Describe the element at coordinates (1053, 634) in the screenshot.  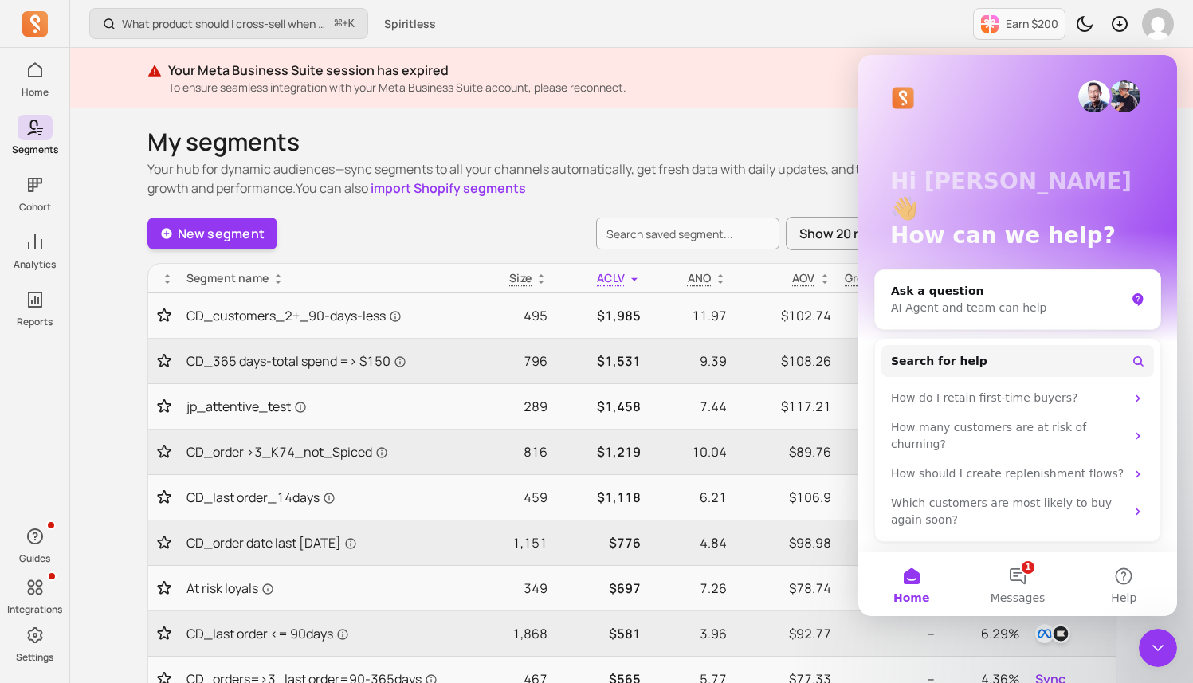
I see `button: facebookklaviyo` at that location.